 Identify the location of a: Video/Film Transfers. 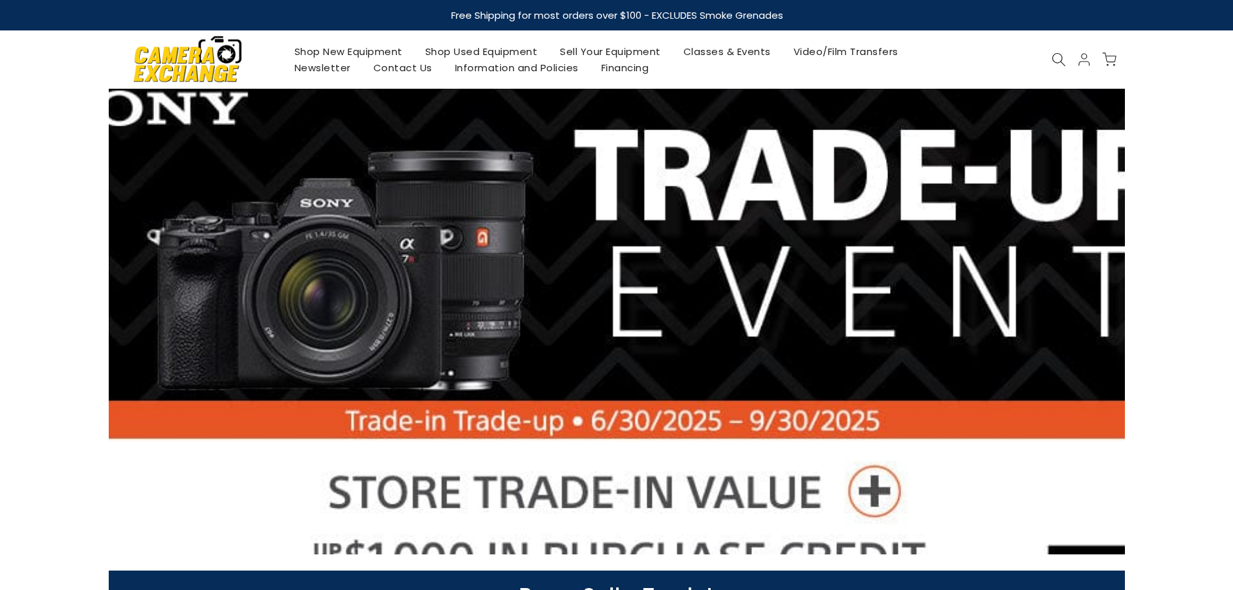
(845, 51).